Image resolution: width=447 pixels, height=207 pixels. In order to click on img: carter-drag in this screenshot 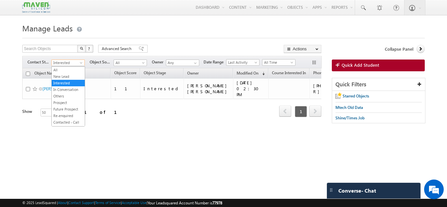, I will do `click(331, 190)`.